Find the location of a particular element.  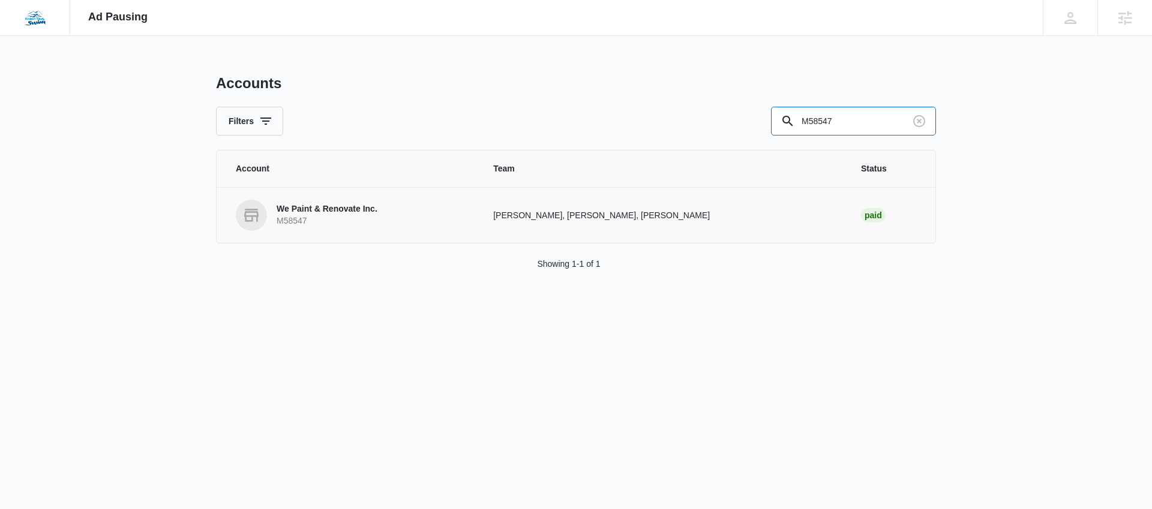

input: Search By Account Number is located at coordinates (853, 121).